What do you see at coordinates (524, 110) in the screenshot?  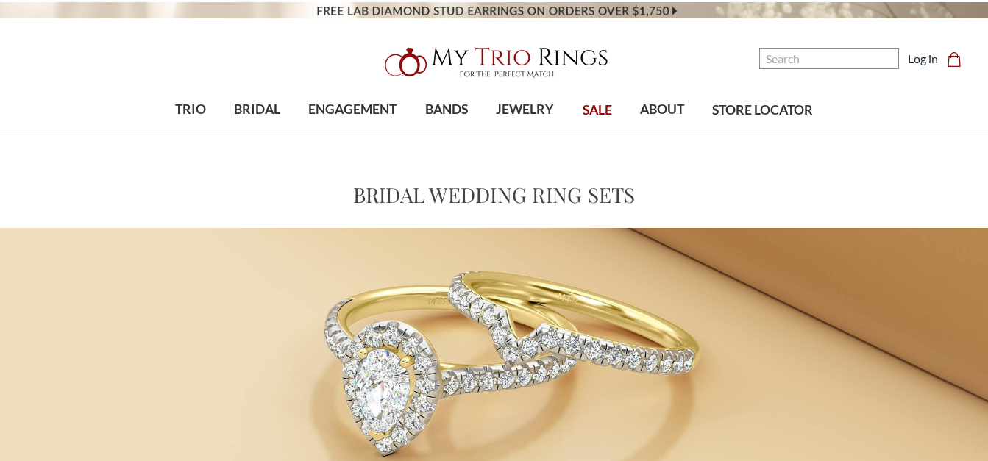 I see `a: JEWELRY` at bounding box center [524, 110].